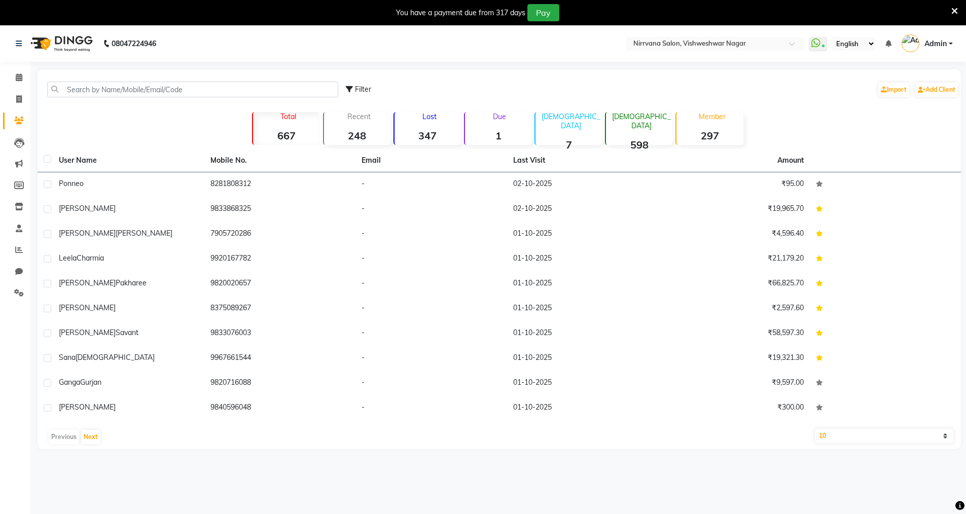 The image size is (966, 514). Describe the element at coordinates (734, 284) in the screenshot. I see `td: ₹66,825.70` at that location.